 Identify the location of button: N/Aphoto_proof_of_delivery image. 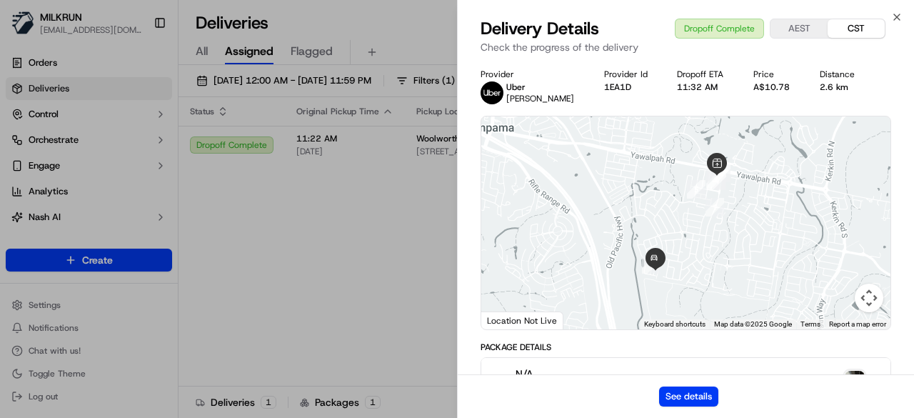
(686, 381).